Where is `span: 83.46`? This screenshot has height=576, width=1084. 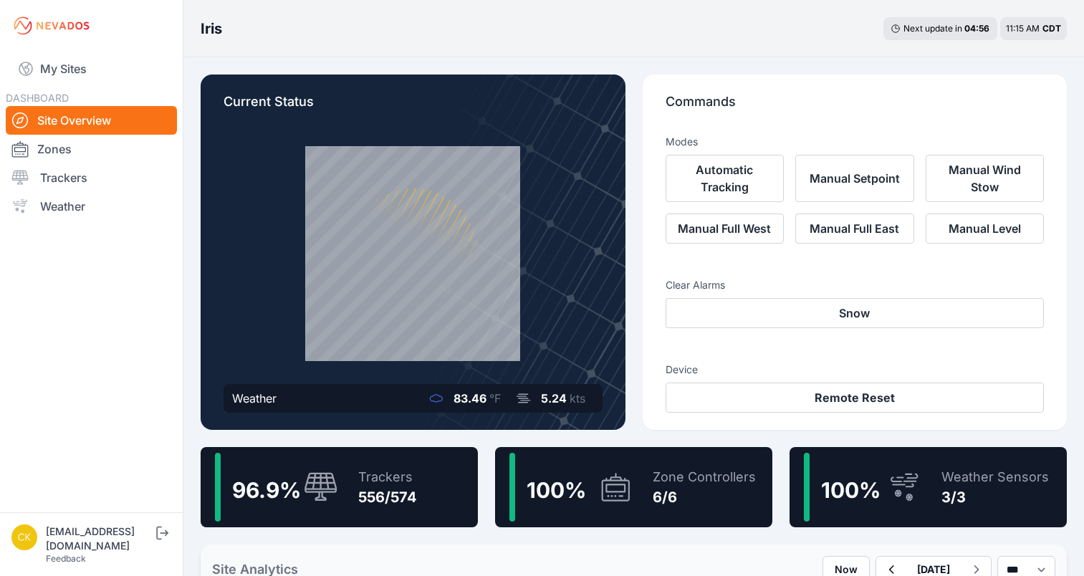
span: 83.46 is located at coordinates (470, 398).